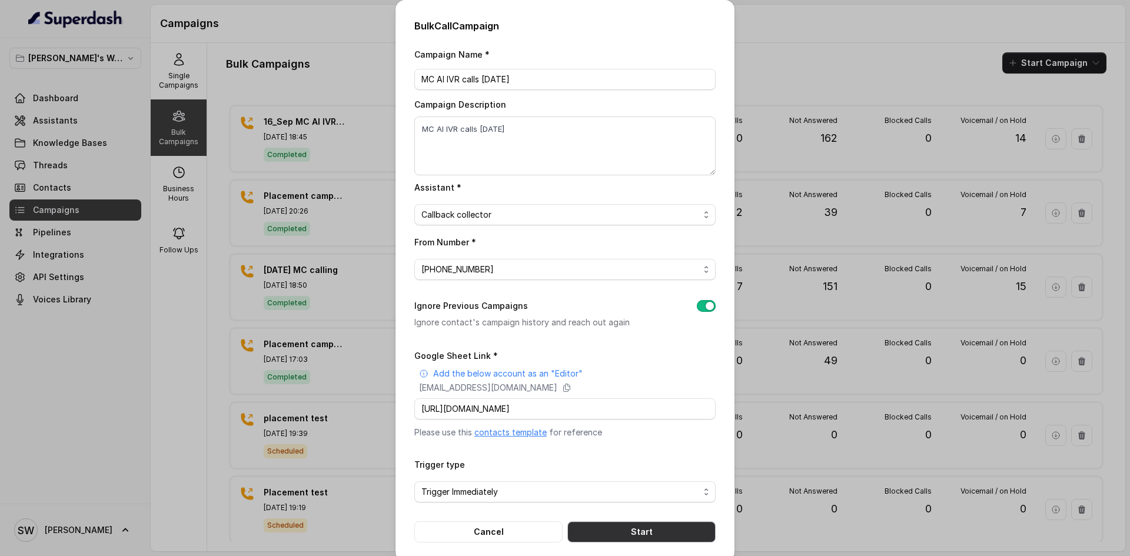 Image resolution: width=1130 pixels, height=556 pixels. What do you see at coordinates (546, 323) in the screenshot?
I see `p: Ignore contact's campaign history and reach out again` at bounding box center [546, 323].